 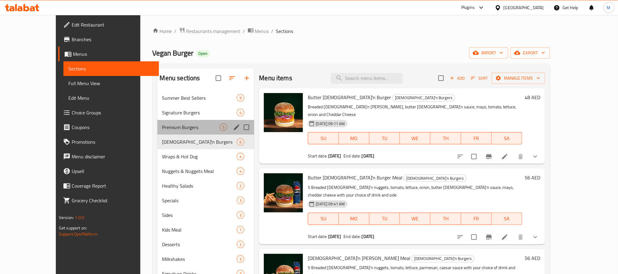 I want to click on img: Butter Chick'n Burger, so click(x=283, y=113).